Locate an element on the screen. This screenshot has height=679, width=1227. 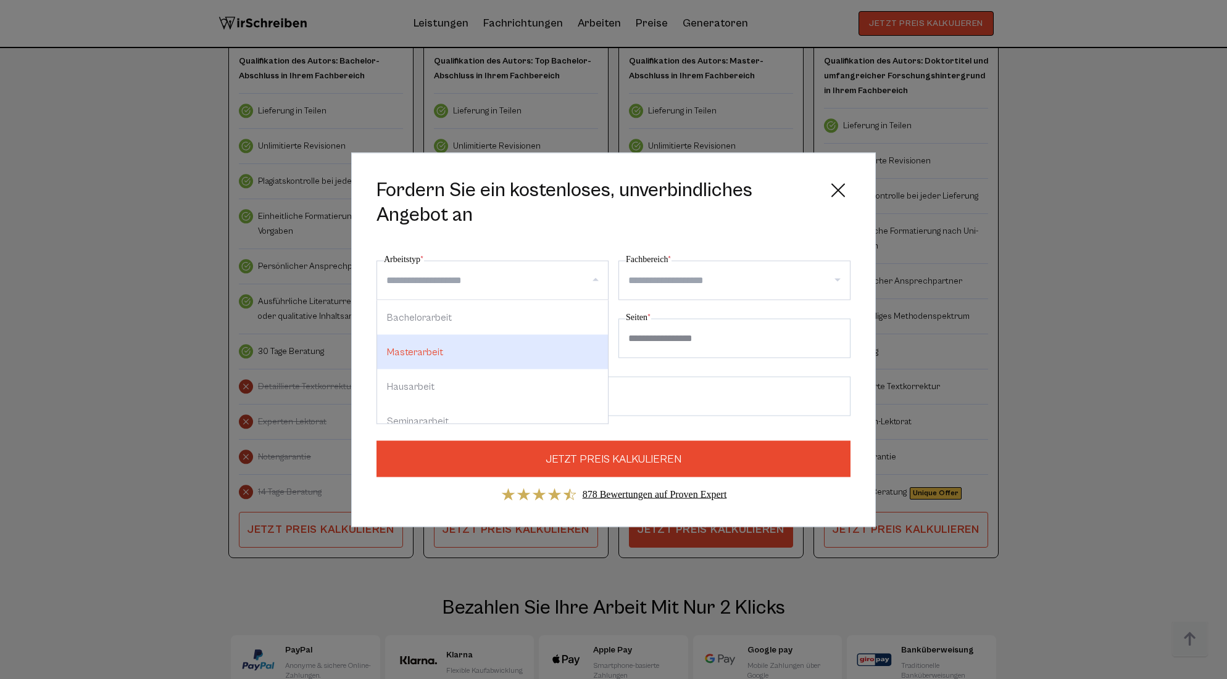
div: Bachelorarbeit is located at coordinates (492, 317).